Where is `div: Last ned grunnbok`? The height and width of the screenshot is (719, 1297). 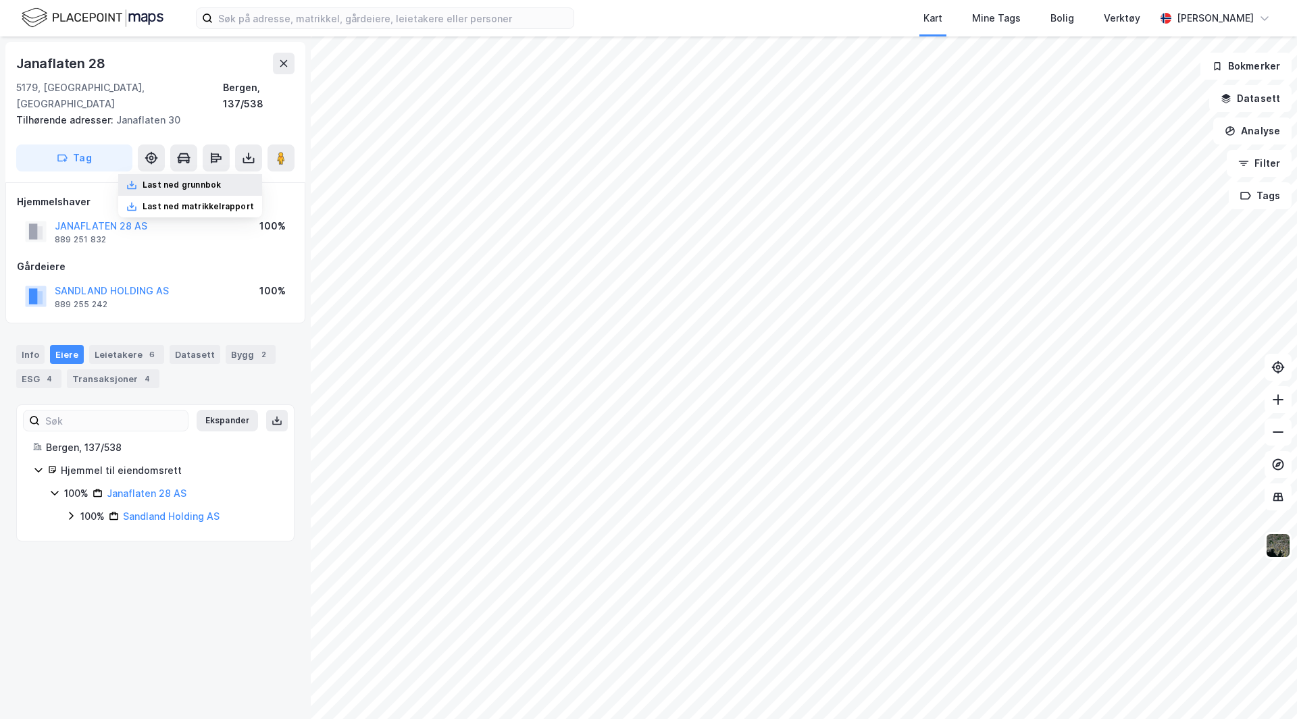 div: Last ned grunnbok is located at coordinates (182, 185).